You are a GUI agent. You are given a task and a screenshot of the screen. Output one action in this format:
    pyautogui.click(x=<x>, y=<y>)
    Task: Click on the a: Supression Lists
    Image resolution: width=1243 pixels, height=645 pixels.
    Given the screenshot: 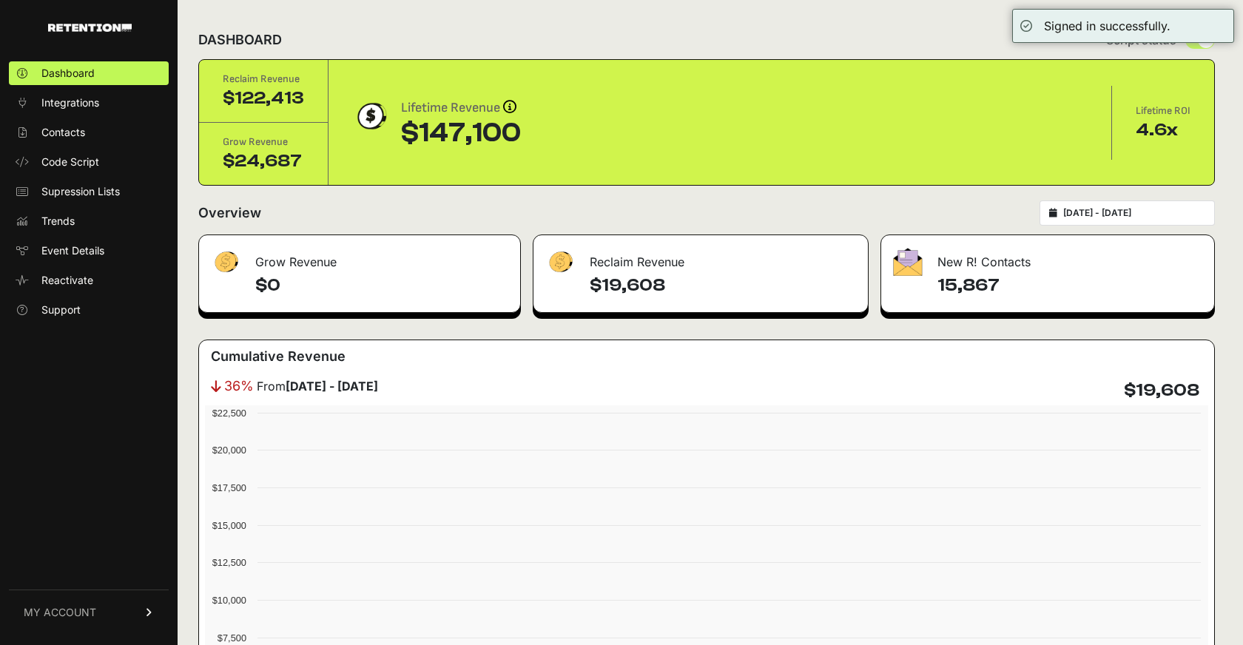 What is the action you would take?
    pyautogui.click(x=89, y=192)
    